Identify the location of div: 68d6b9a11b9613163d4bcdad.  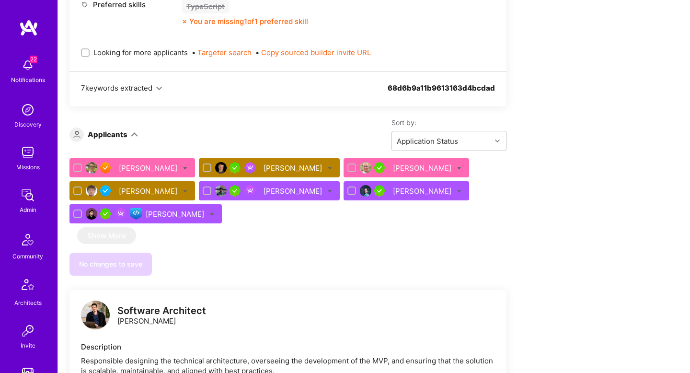
(442, 93).